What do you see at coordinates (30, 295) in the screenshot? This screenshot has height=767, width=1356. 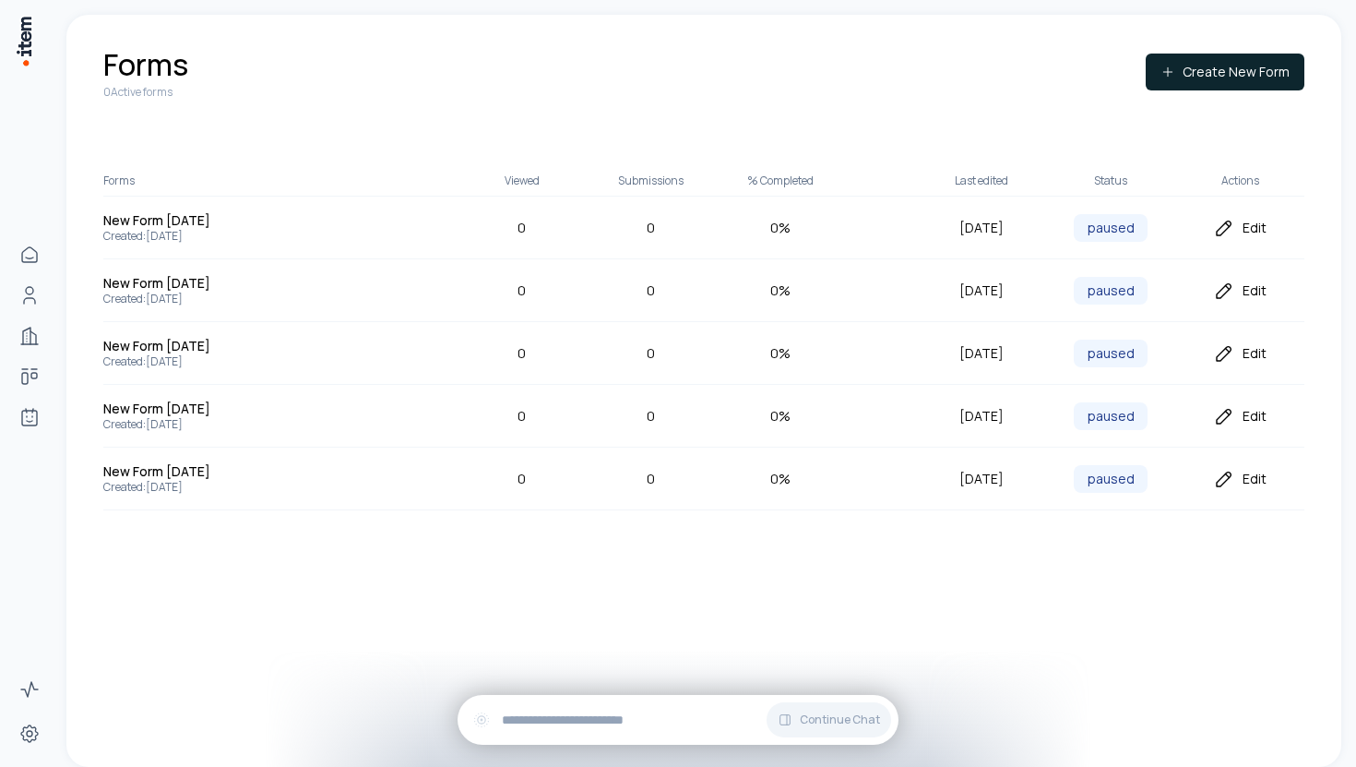 I see `a: People` at bounding box center [30, 295].